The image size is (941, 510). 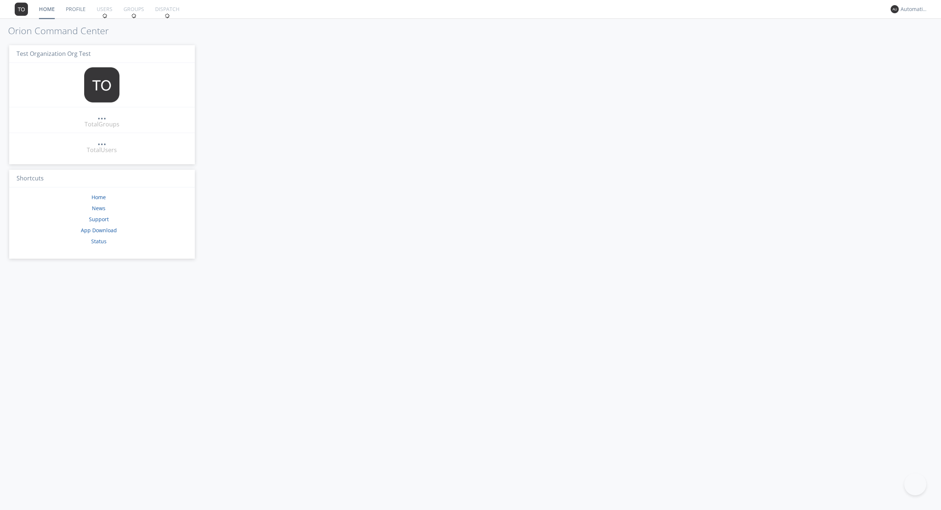 What do you see at coordinates (99, 219) in the screenshot?
I see `a: Support` at bounding box center [99, 219].